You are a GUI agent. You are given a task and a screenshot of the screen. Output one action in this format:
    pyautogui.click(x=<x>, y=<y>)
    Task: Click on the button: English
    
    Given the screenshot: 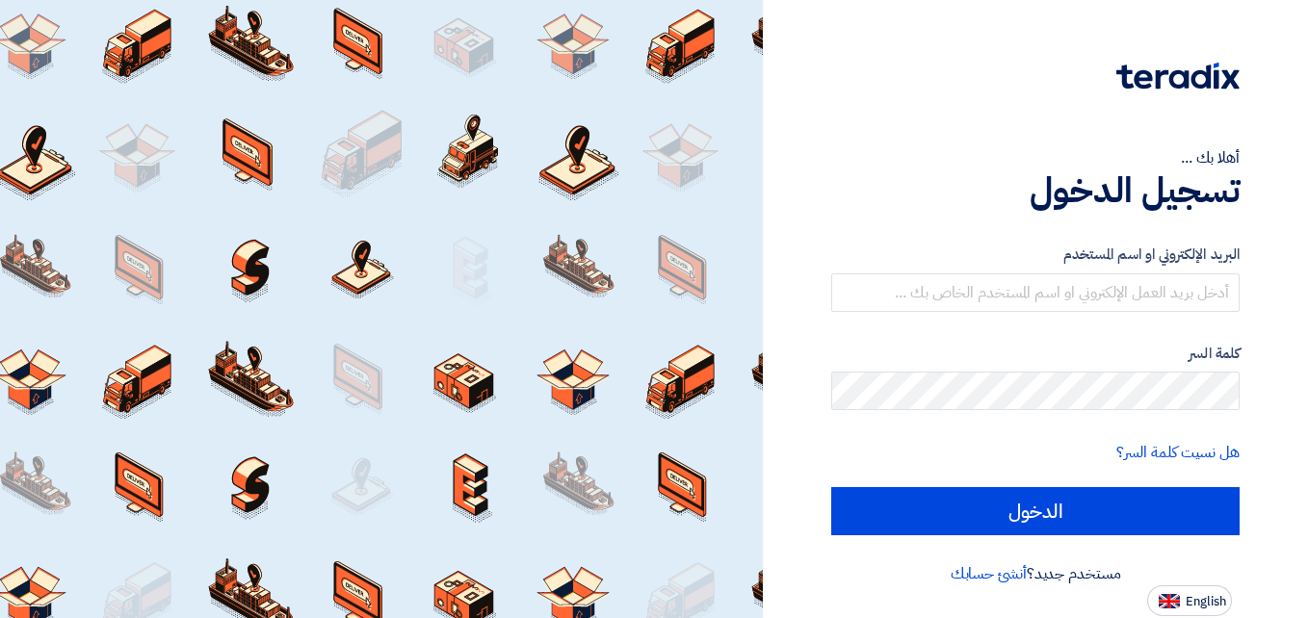 What is the action you would take?
    pyautogui.click(x=1190, y=601)
    